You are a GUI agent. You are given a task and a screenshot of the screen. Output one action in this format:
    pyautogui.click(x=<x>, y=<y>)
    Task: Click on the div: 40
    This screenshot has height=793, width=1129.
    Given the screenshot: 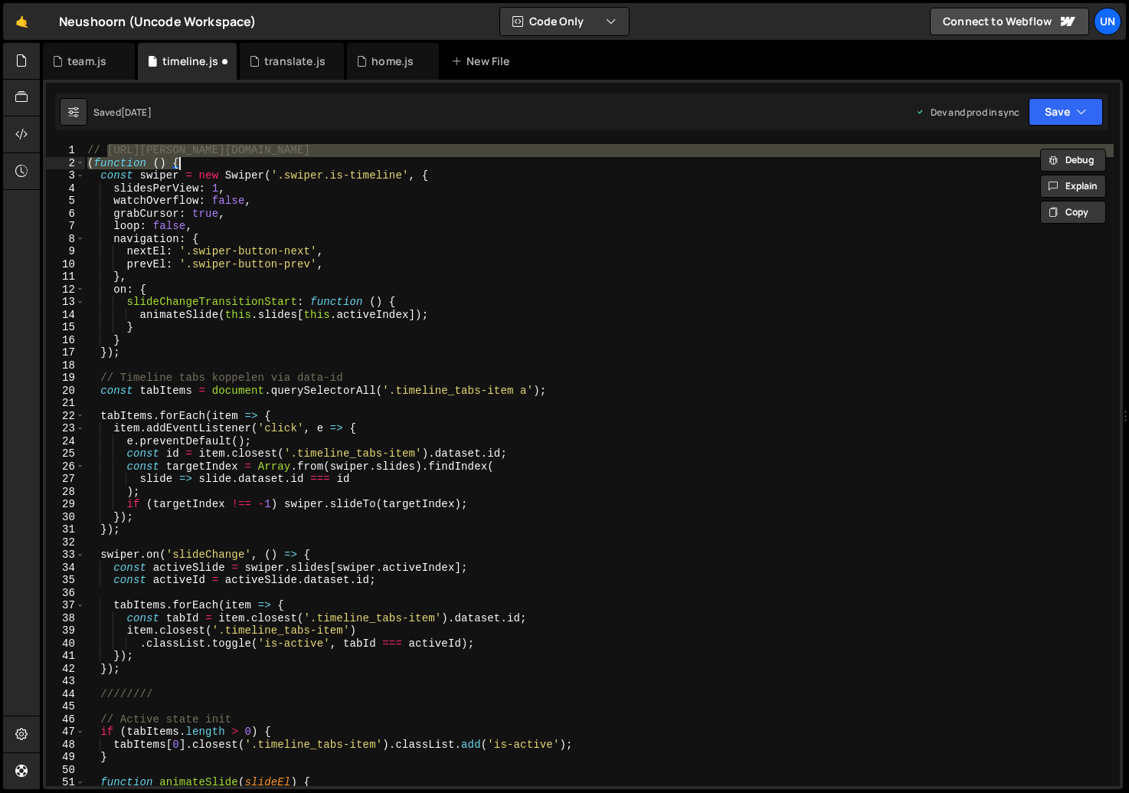 What is the action you would take?
    pyautogui.click(x=65, y=643)
    